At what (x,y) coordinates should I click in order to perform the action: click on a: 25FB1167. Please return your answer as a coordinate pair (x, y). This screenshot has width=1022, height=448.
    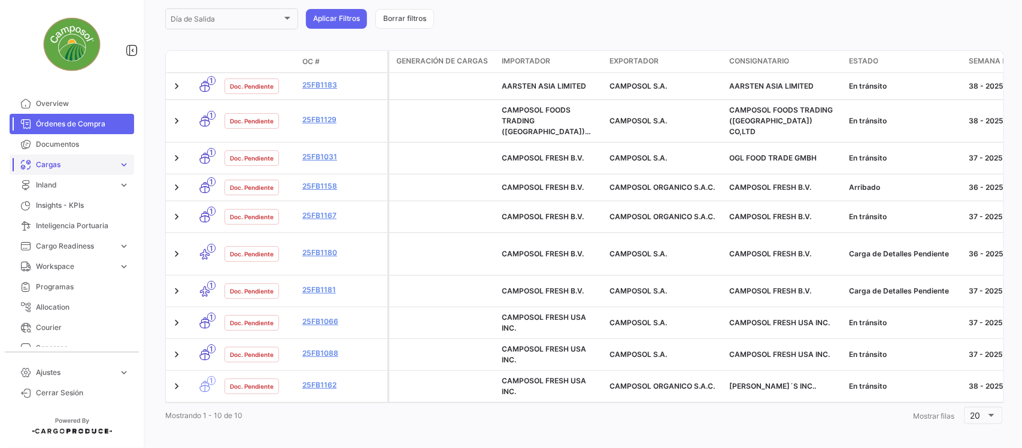
    Looking at the image, I should click on (342, 216).